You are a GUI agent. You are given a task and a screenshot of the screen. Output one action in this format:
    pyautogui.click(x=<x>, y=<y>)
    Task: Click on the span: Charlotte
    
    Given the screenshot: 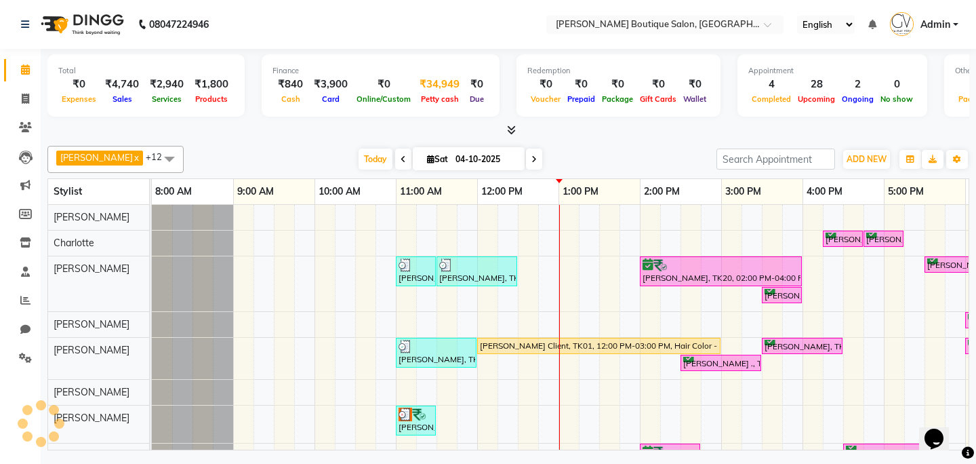 What is the action you would take?
    pyautogui.click(x=74, y=243)
    